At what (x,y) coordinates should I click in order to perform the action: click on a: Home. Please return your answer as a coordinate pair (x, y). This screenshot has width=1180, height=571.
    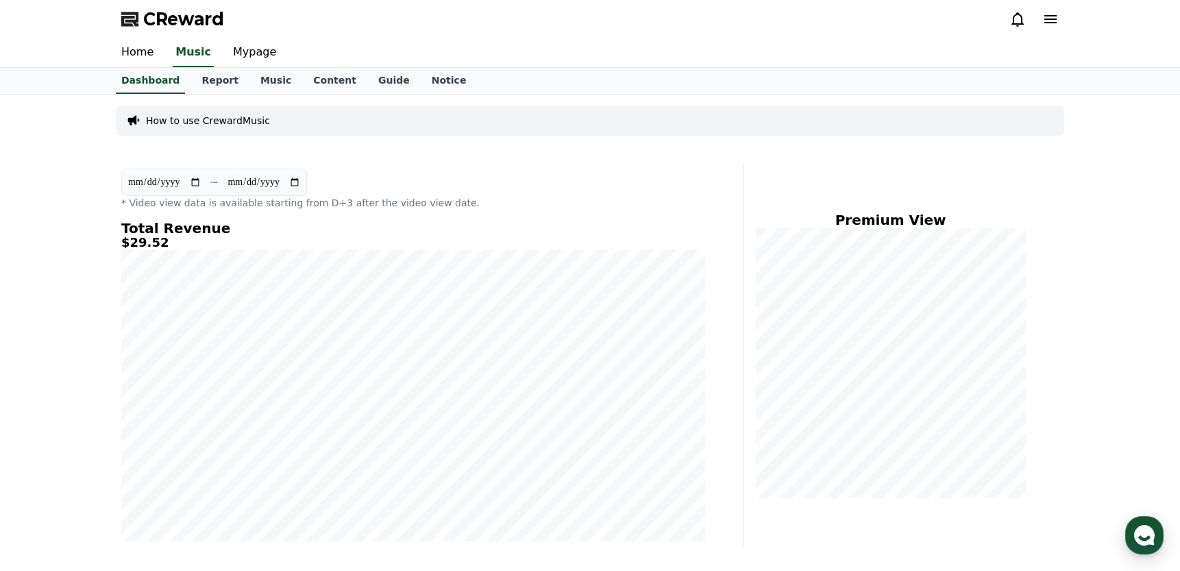
    Looking at the image, I should click on (137, 53).